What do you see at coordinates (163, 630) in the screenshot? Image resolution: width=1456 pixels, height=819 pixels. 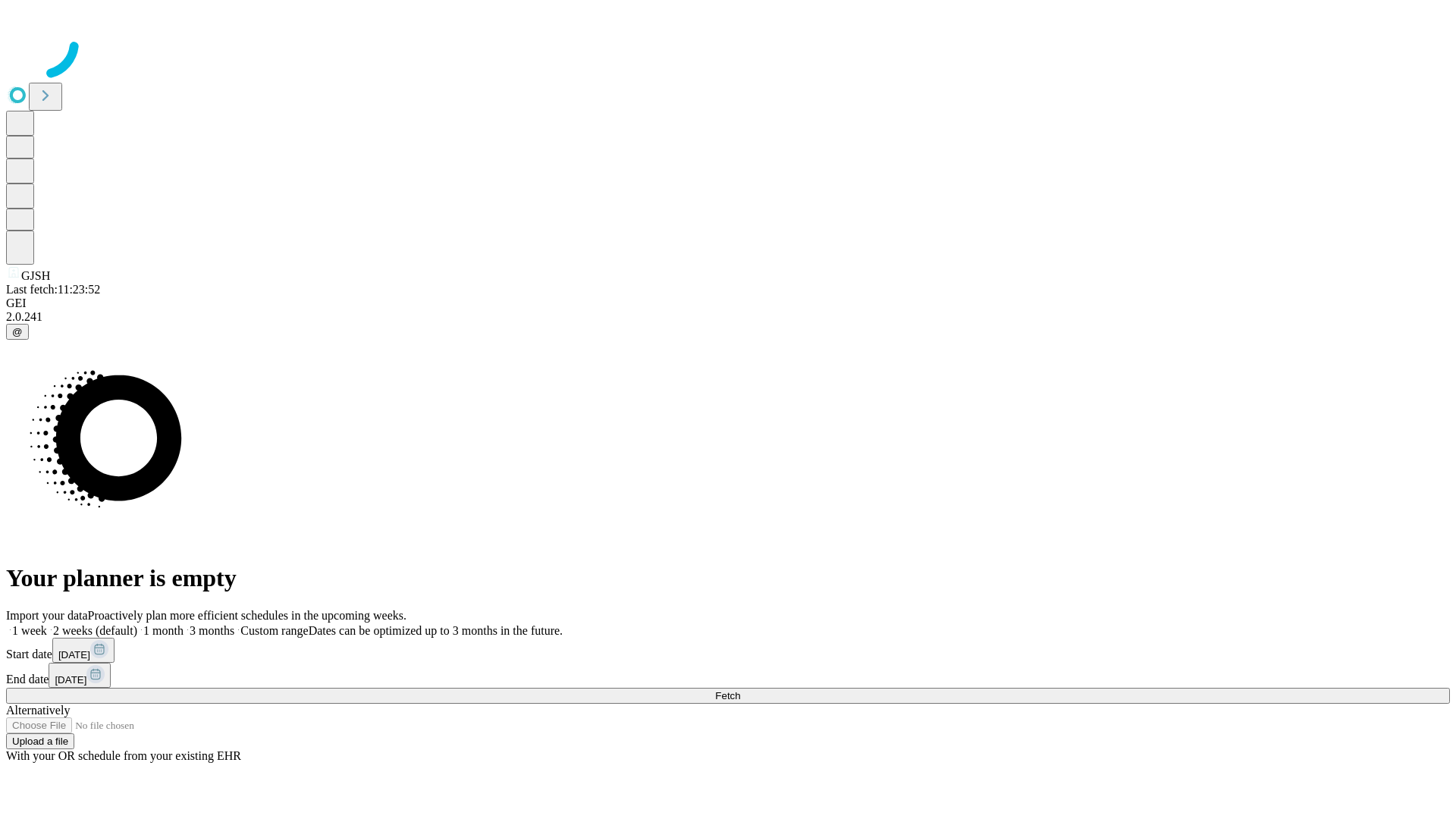 I see `span: 1 month` at bounding box center [163, 630].